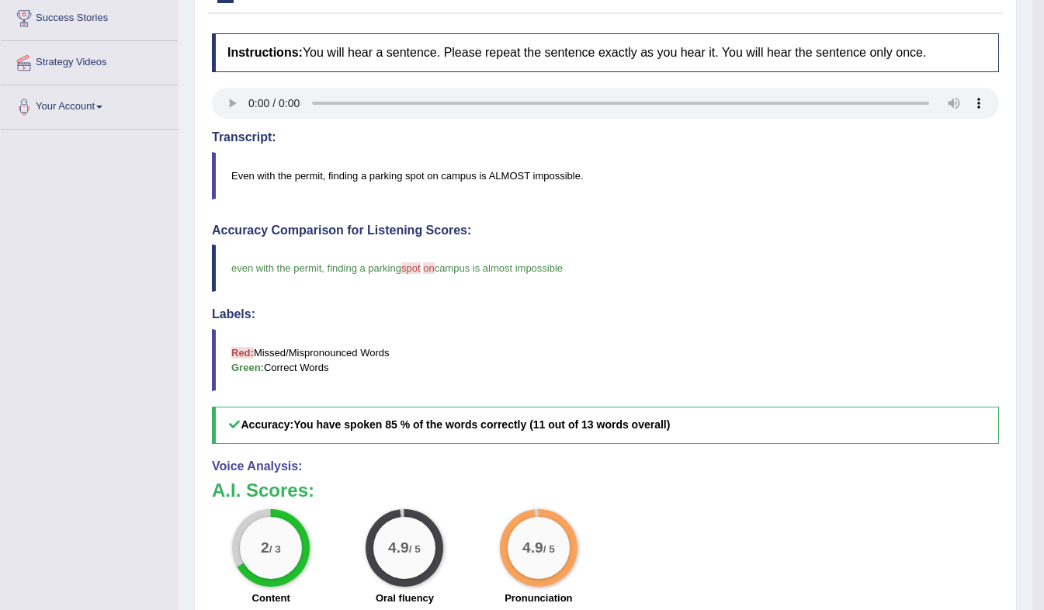 This screenshot has height=610, width=1044. I want to click on span: campus is almost impossible, so click(498, 268).